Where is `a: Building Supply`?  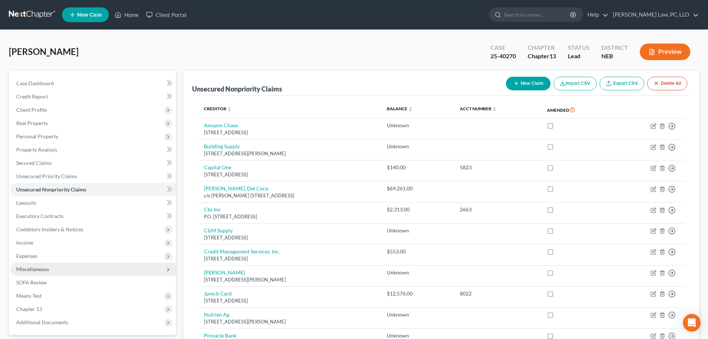
a: Building Supply is located at coordinates (222, 146).